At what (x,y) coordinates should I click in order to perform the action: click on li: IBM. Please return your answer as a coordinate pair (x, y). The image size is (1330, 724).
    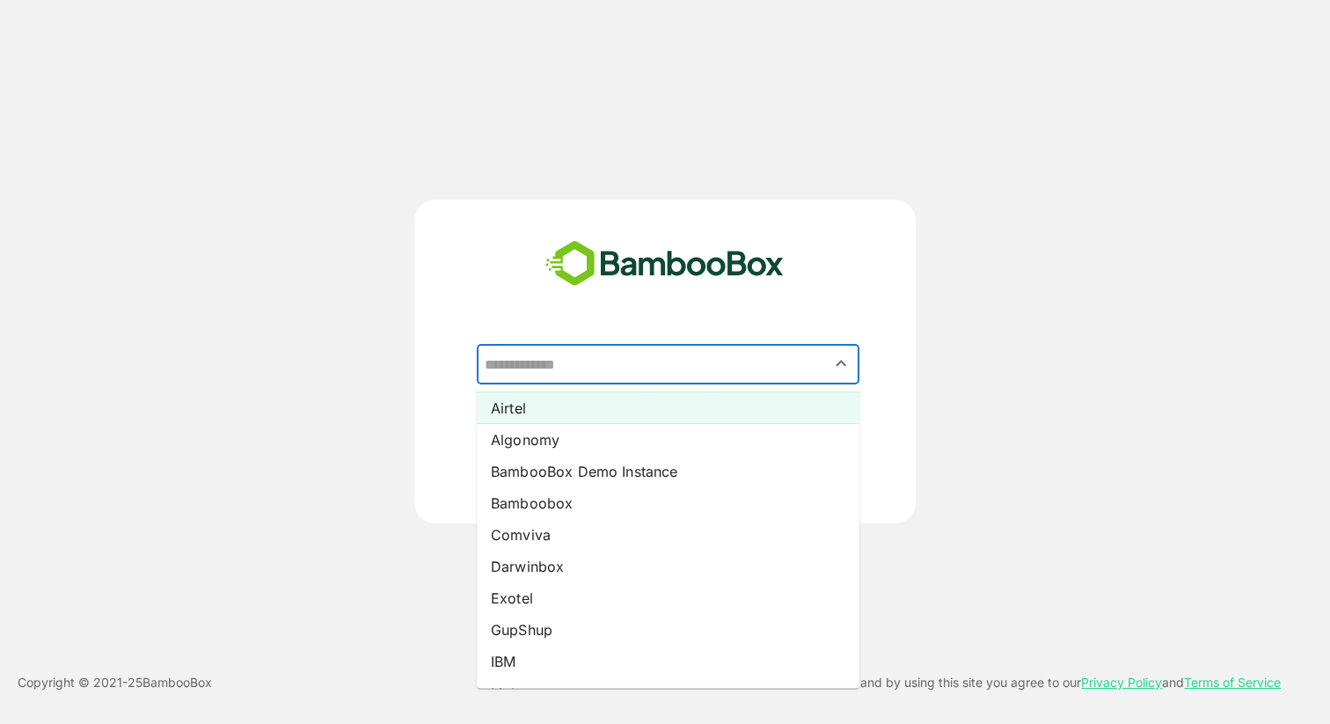
    Looking at the image, I should click on (668, 662).